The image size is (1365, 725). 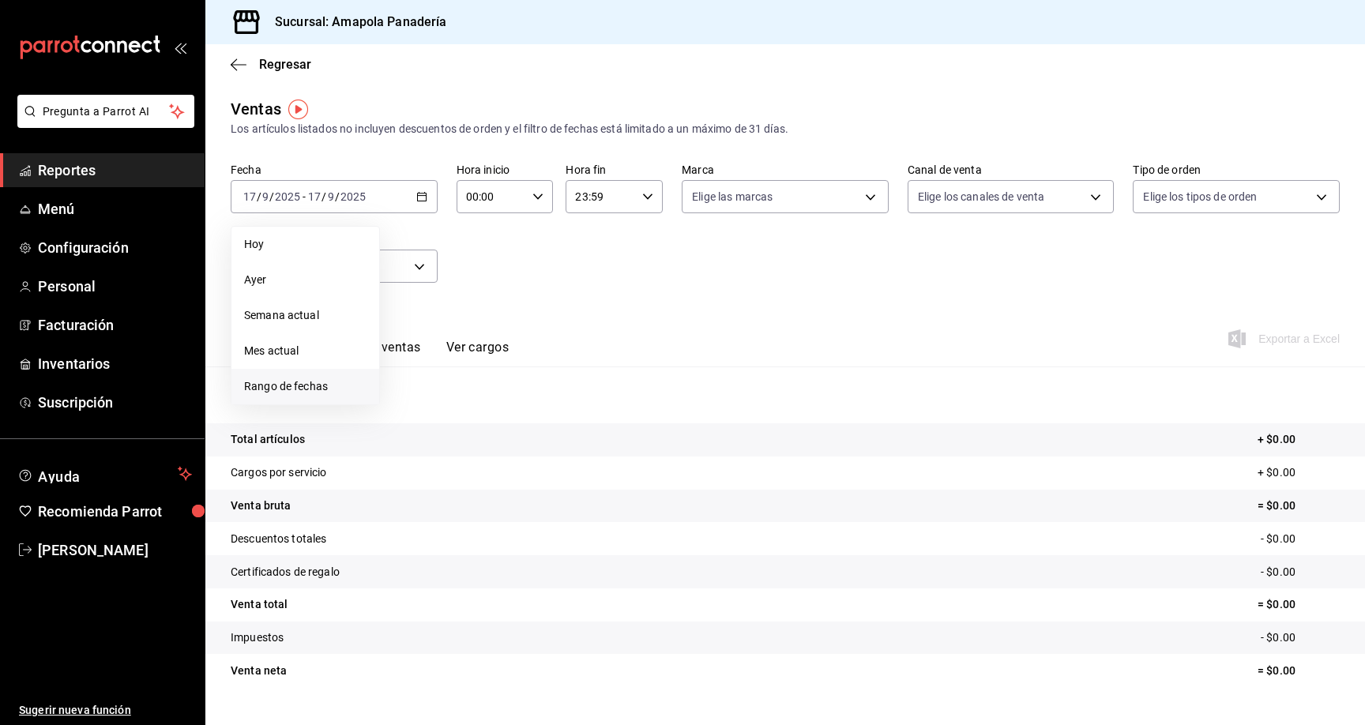 I want to click on label: Fecha, so click(x=334, y=170).